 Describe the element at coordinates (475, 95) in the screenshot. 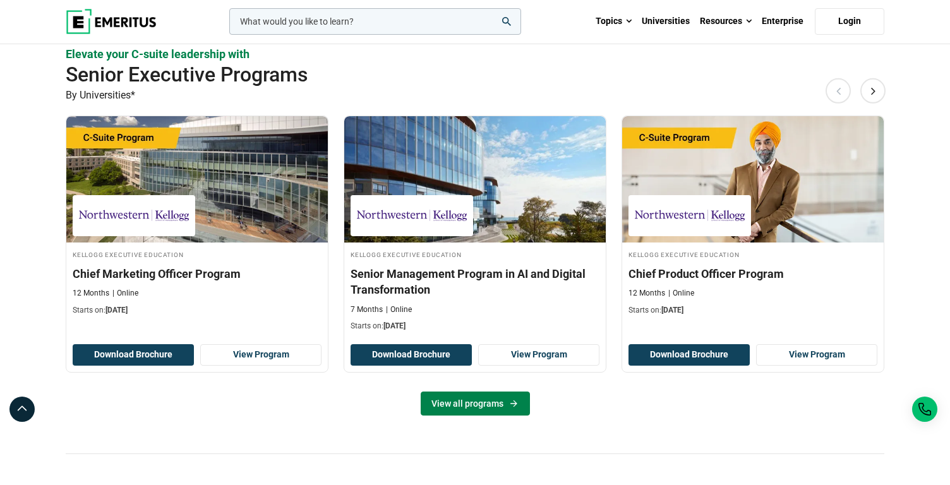

I see `p: By Universities*` at that location.